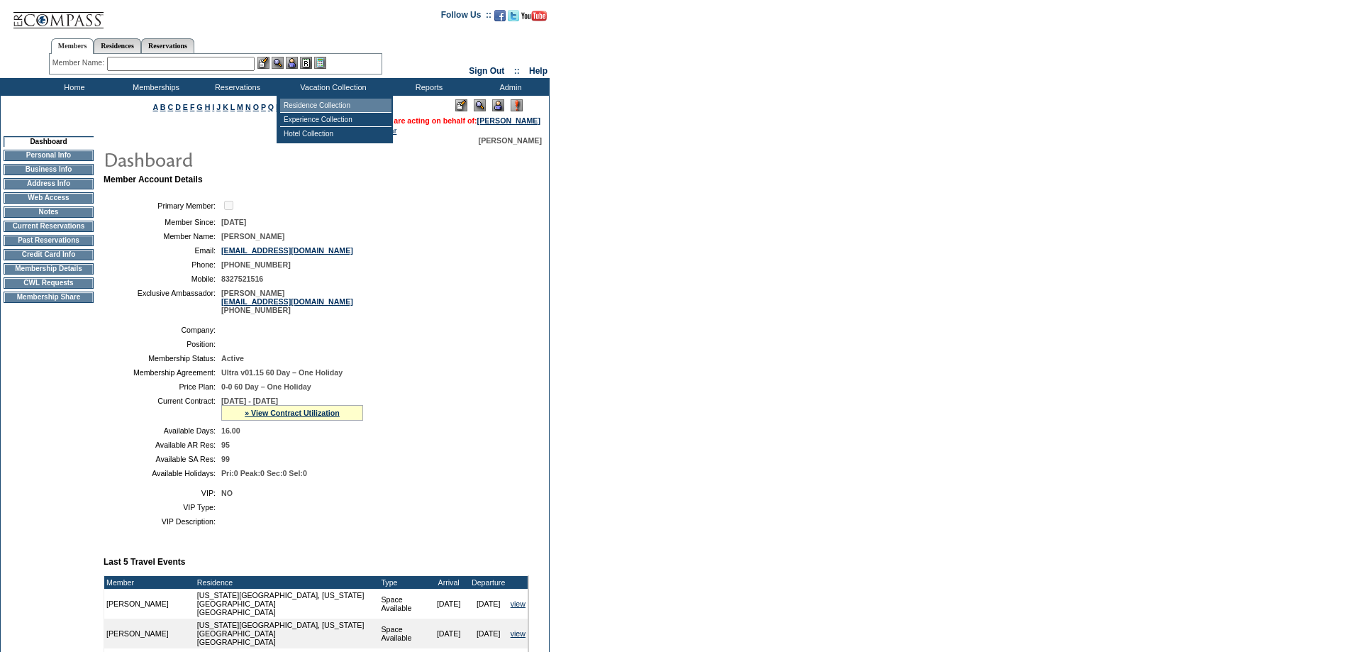 The image size is (1351, 652). Describe the element at coordinates (461, 105) in the screenshot. I see `img: Edit Mode` at that location.